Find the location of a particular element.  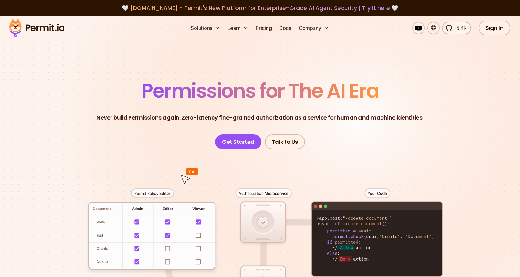

a: Pricing is located at coordinates (264, 28).